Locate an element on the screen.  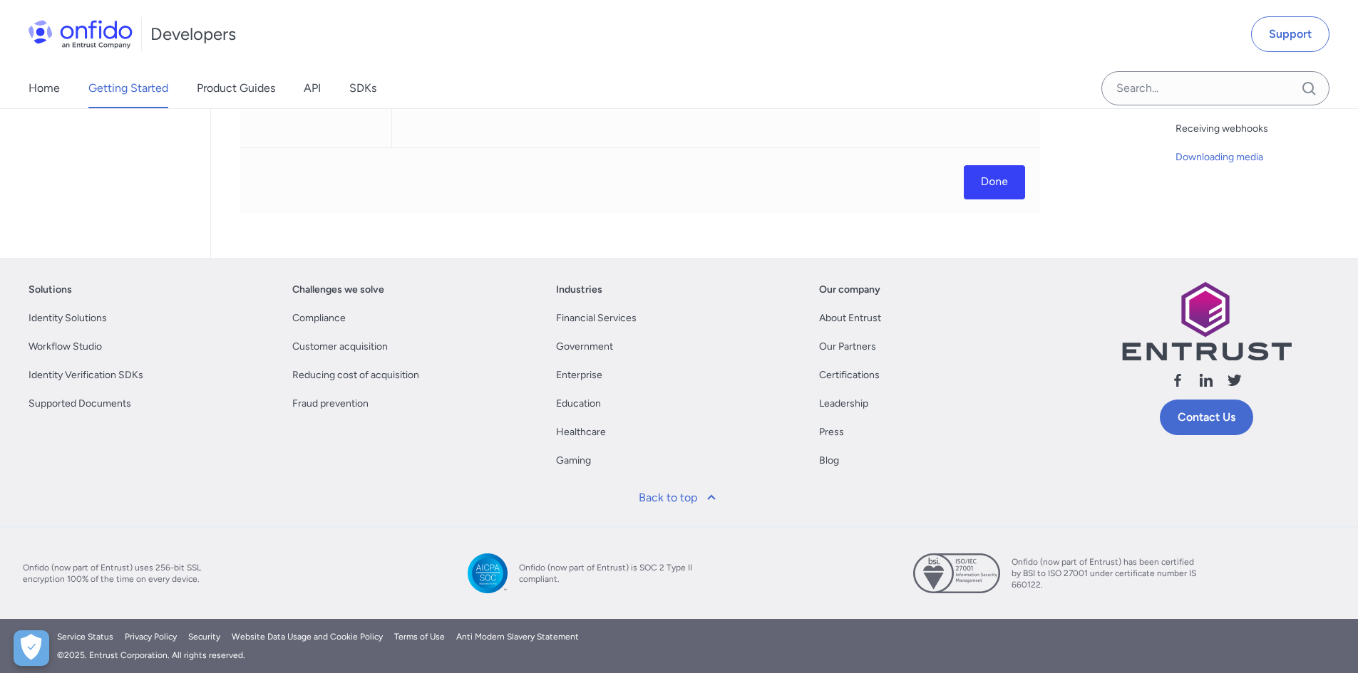
svg: Follow us linkedin is located at coordinates (1206, 381).